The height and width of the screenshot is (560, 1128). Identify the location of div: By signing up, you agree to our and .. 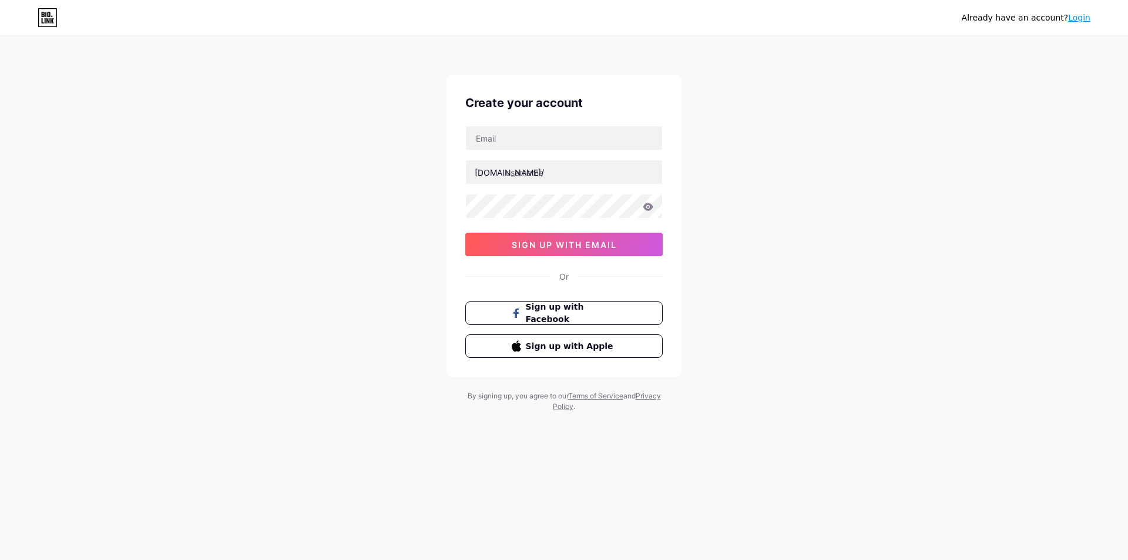
(564, 401).